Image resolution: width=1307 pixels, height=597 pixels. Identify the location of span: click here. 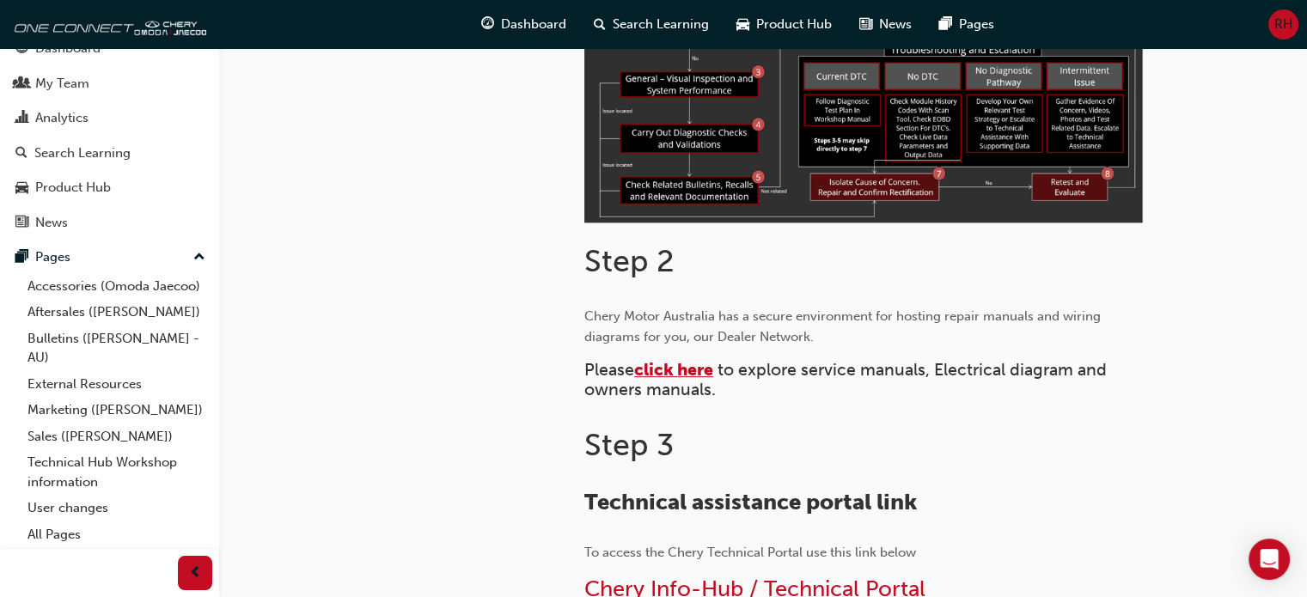
(674, 369).